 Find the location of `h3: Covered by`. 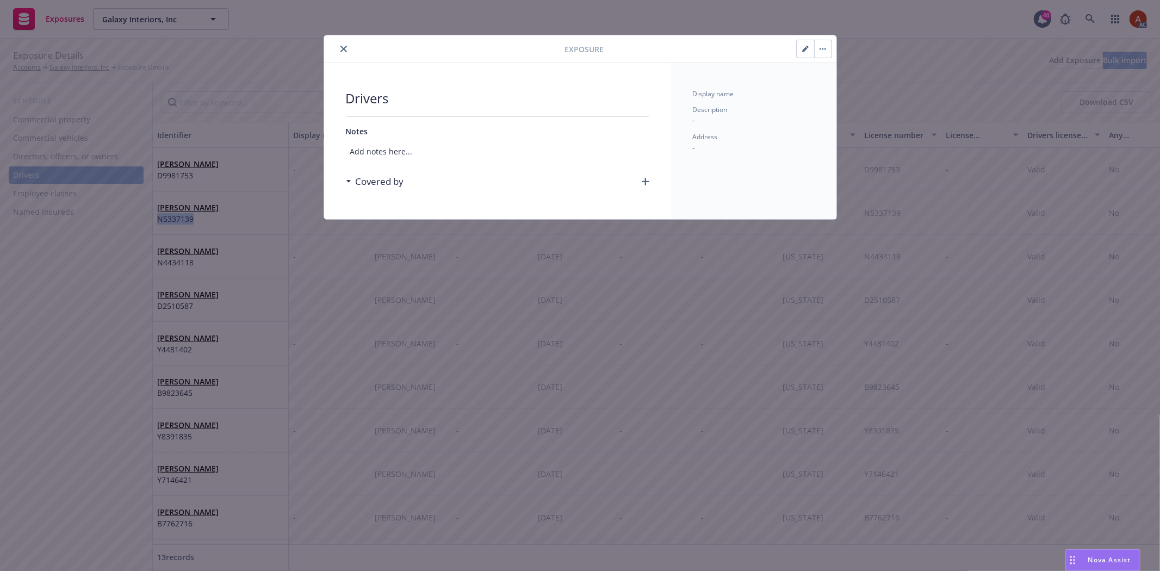

h3: Covered by is located at coordinates (380, 182).